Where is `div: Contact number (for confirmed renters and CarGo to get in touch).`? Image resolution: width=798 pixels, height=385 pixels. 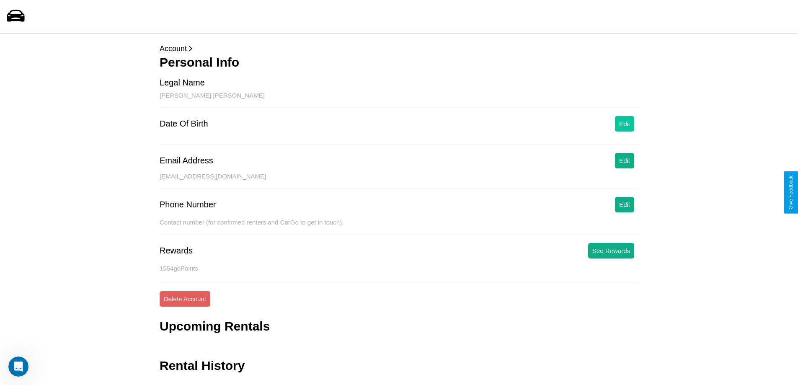
div: Contact number (for confirmed renters and CarGo to get in touch). is located at coordinates (399, 227).